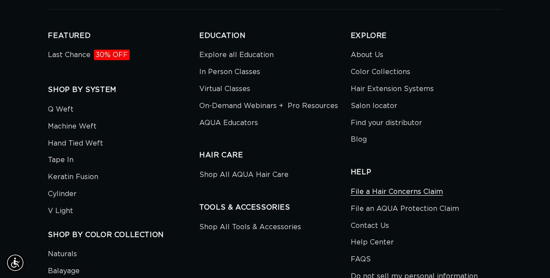 The image size is (550, 278). What do you see at coordinates (370, 225) in the screenshot?
I see `a: Contact Us` at bounding box center [370, 225].